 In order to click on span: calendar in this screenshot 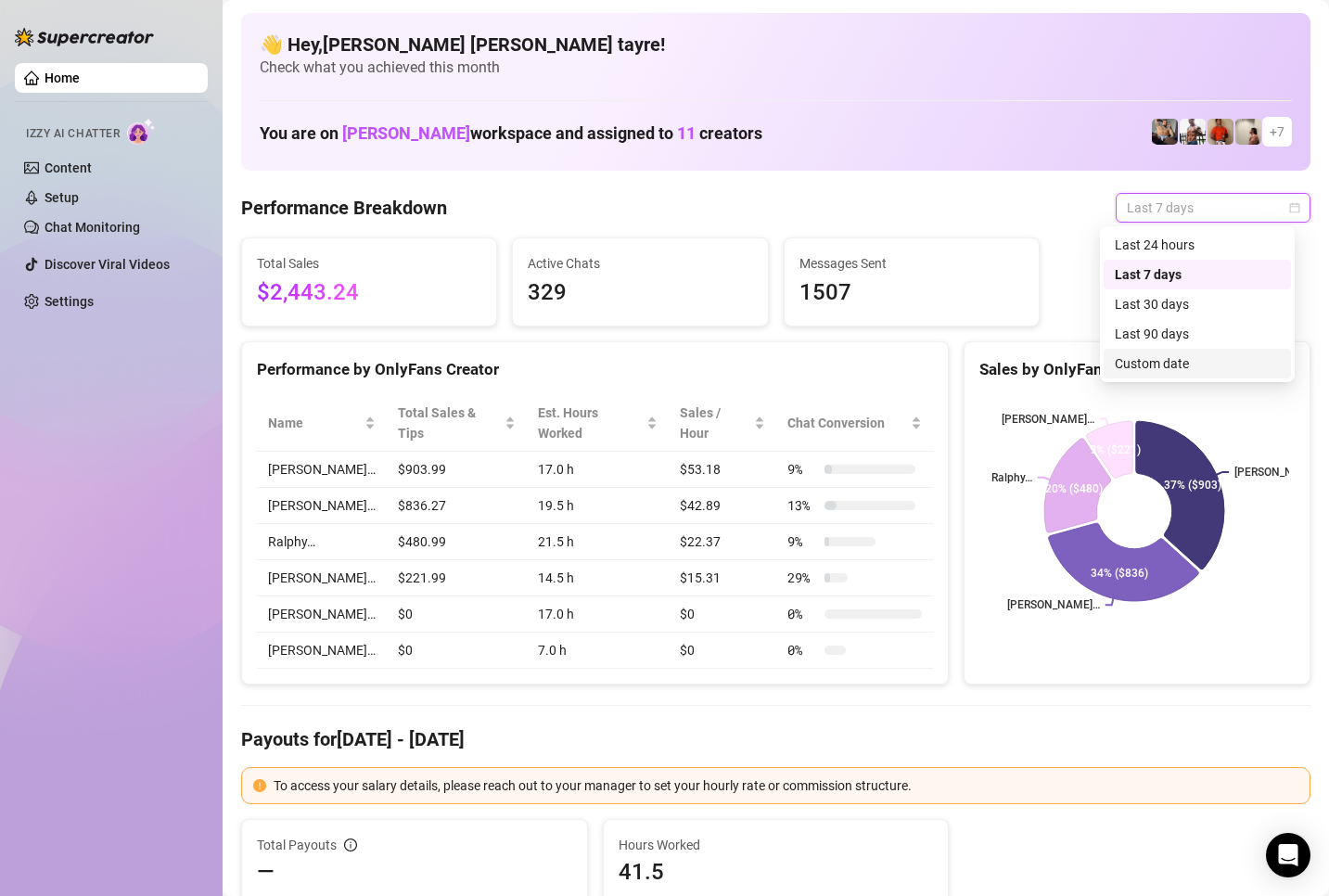, I will do `click(1295, 208)`.